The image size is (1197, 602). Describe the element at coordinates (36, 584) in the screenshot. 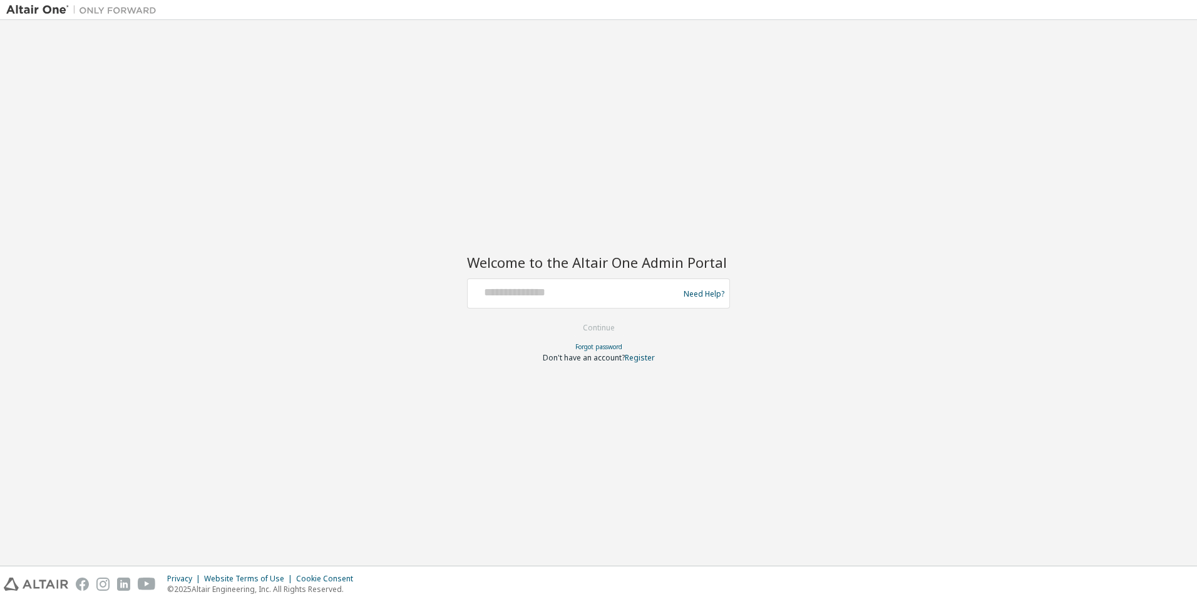

I see `img: altair_logo.svg` at that location.